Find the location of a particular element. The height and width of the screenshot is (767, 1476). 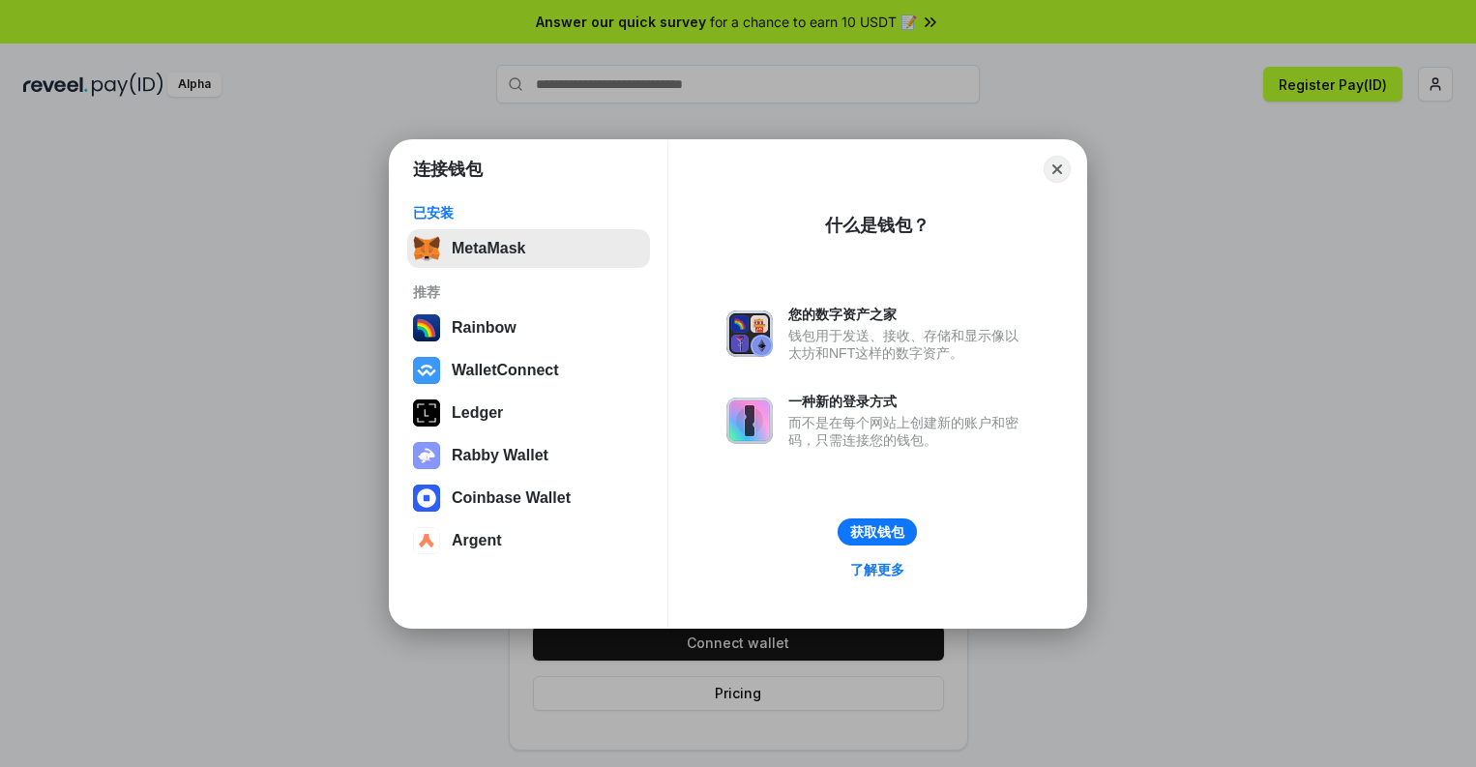

div: 推荐 is located at coordinates (528, 292).